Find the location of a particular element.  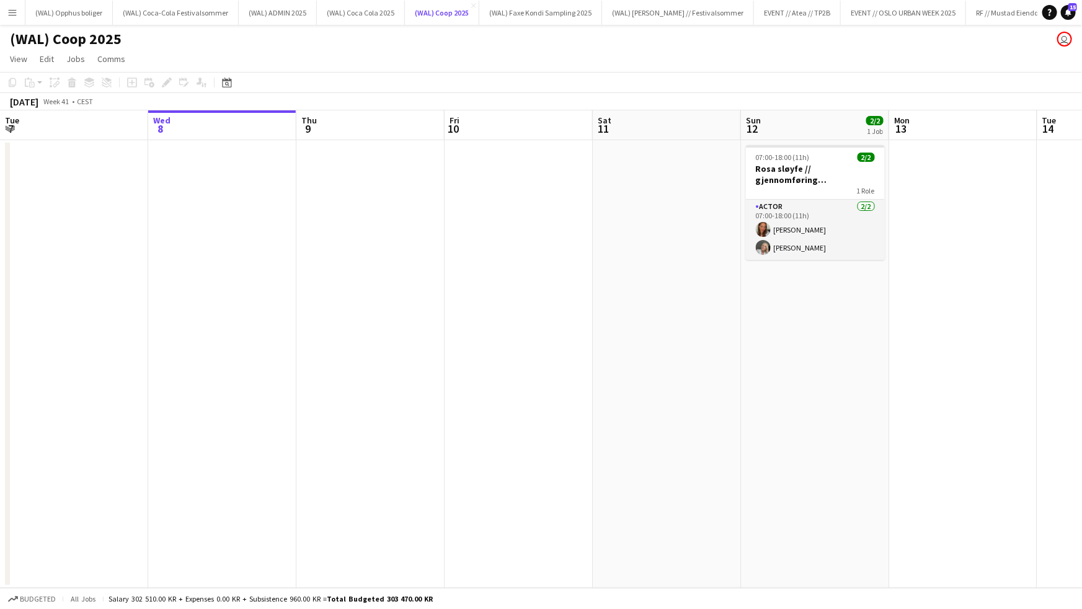

button: (WAL) ADMIN 2025 is located at coordinates (278, 12).